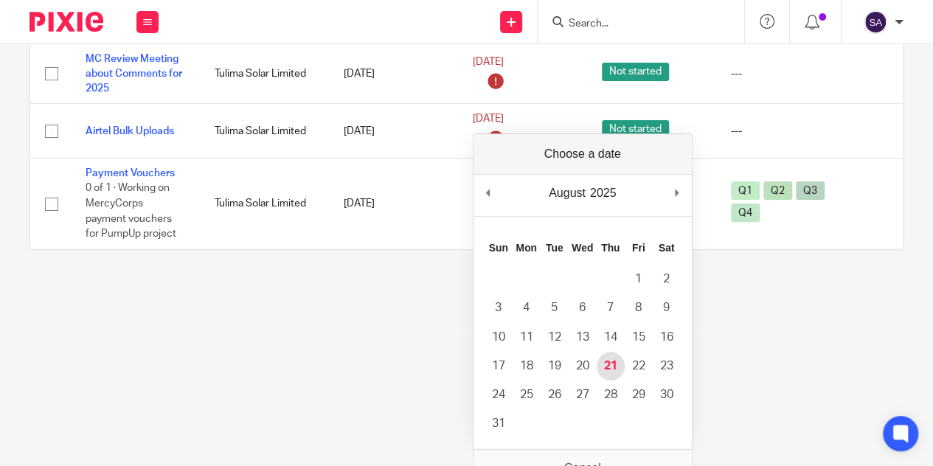 Image resolution: width=933 pixels, height=466 pixels. I want to click on button: 5, so click(555, 308).